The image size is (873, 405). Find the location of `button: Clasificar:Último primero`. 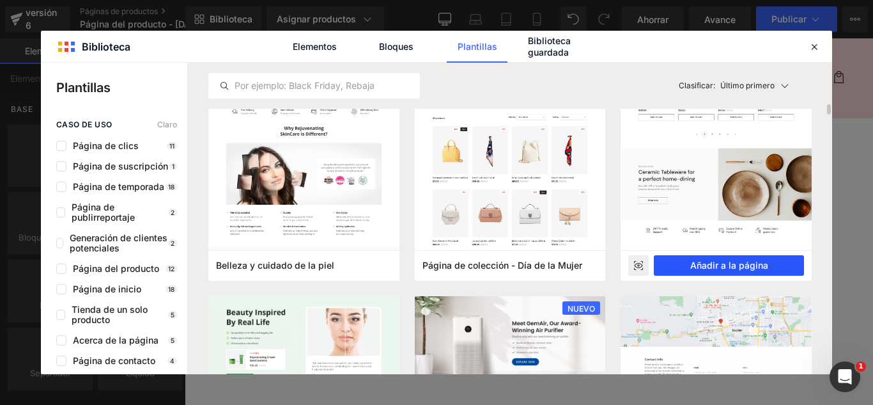

button: Clasificar:Último primero is located at coordinates (743, 86).